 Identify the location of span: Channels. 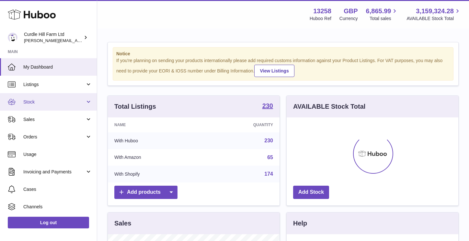
(58, 207).